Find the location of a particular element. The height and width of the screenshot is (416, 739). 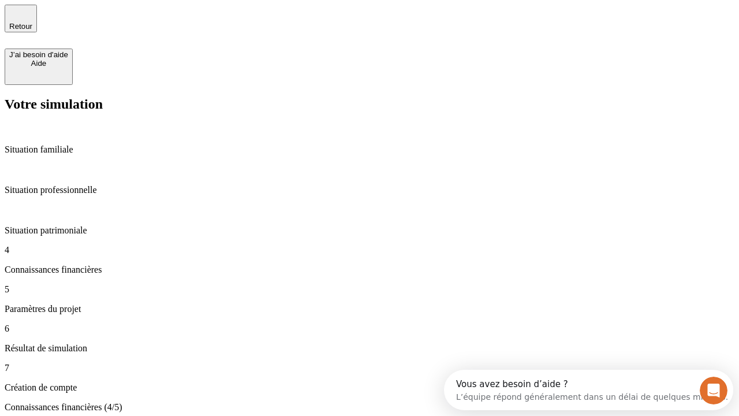

button: Retour is located at coordinates (21, 18).